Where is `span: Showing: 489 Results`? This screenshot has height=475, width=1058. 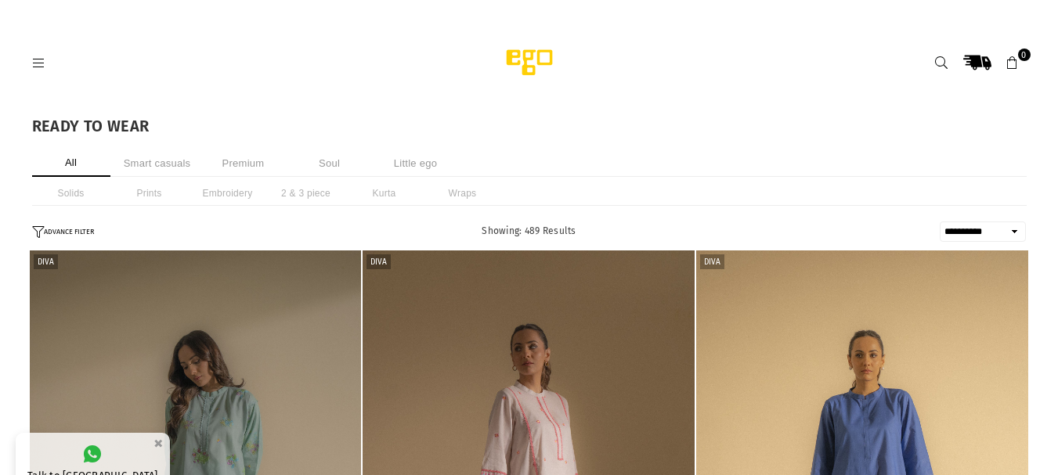 span: Showing: 489 Results is located at coordinates (529, 231).